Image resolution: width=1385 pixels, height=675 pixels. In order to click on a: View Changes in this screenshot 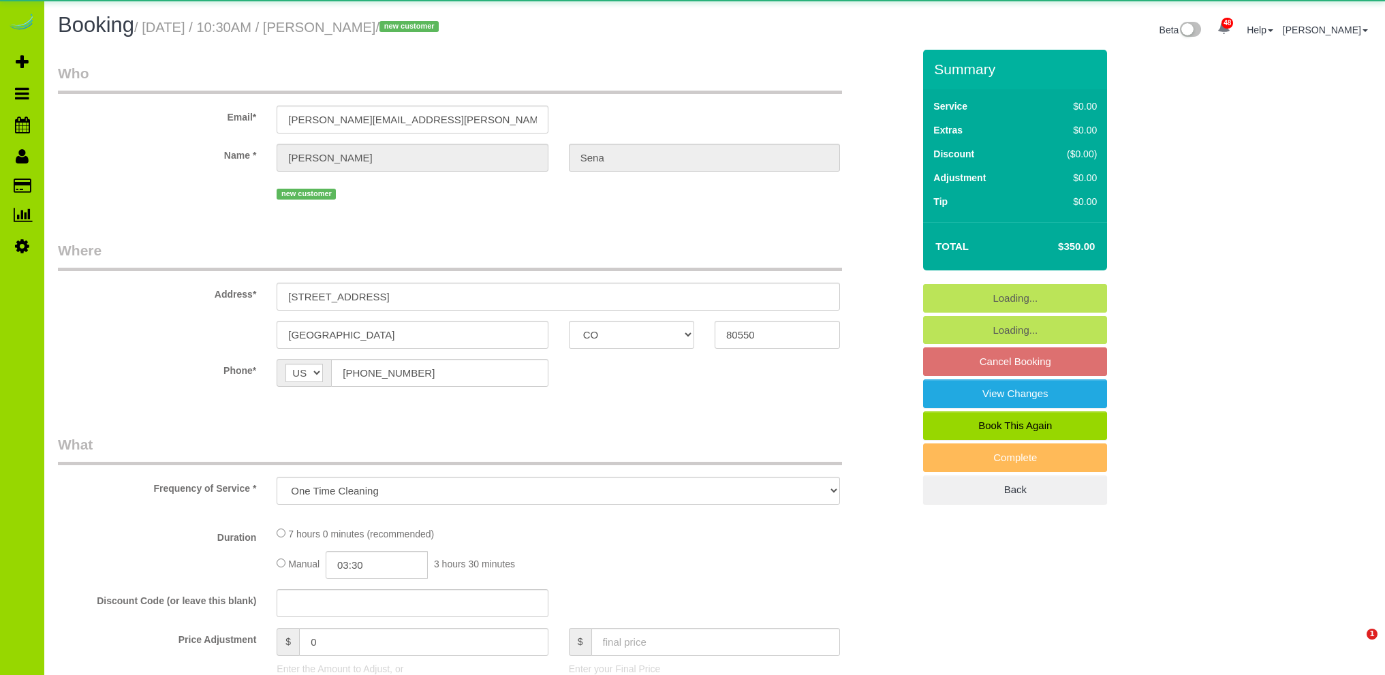, I will do `click(1015, 394)`.